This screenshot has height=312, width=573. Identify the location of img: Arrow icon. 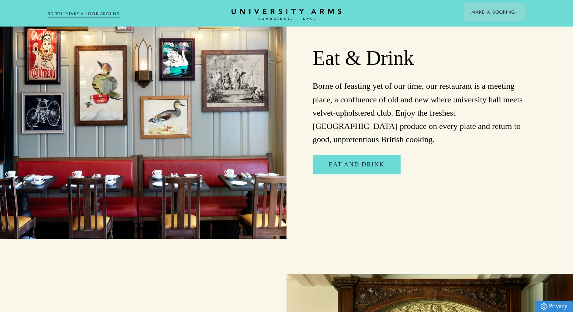
(516, 12).